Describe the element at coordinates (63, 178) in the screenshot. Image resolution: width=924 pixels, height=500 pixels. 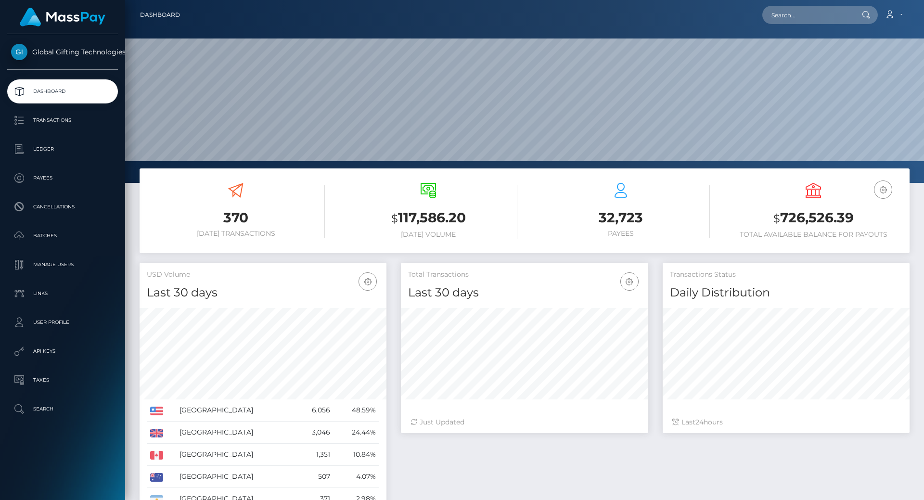
I see `a: Payees` at that location.